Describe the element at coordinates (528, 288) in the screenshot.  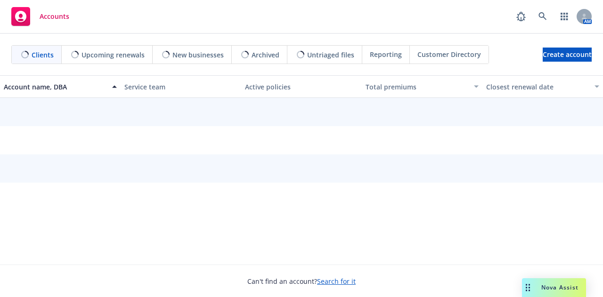
I see `div: Drag to move` at that location.